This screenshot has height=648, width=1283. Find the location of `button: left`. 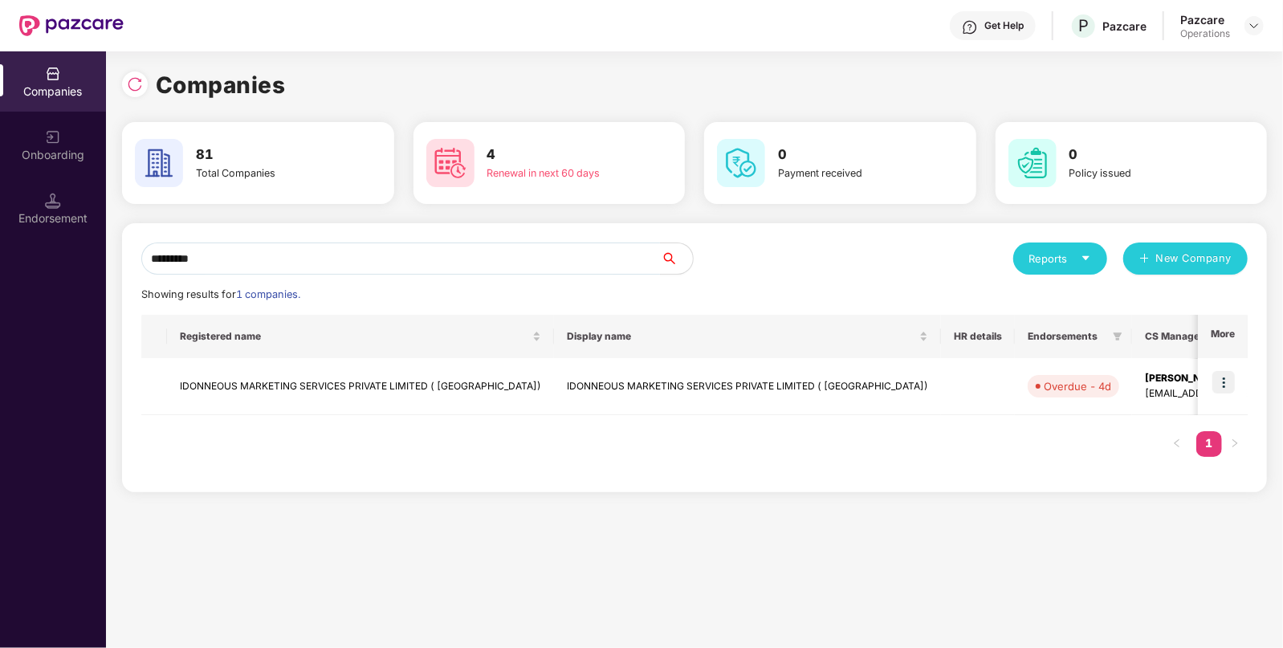

button: left is located at coordinates (1177, 444).